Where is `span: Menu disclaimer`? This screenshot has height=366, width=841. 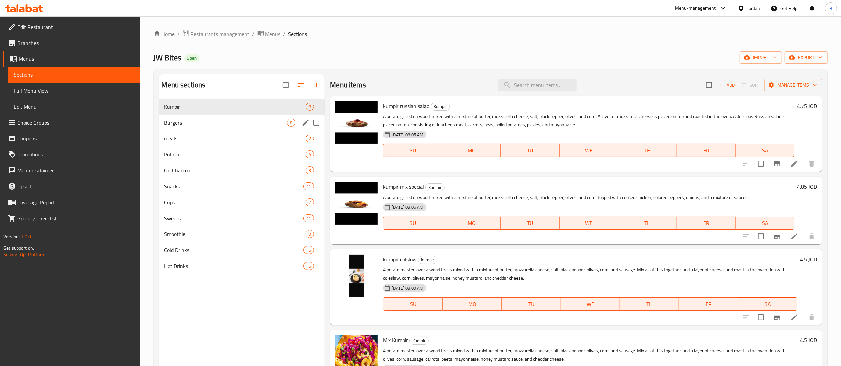 span: Menu disclaimer is located at coordinates (76, 170).